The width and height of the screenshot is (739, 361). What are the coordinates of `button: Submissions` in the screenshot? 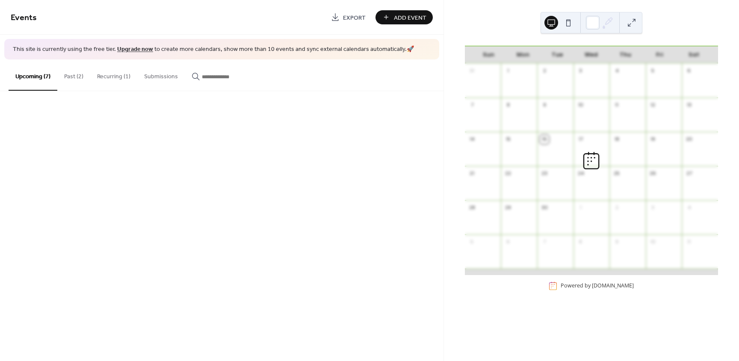 It's located at (161, 74).